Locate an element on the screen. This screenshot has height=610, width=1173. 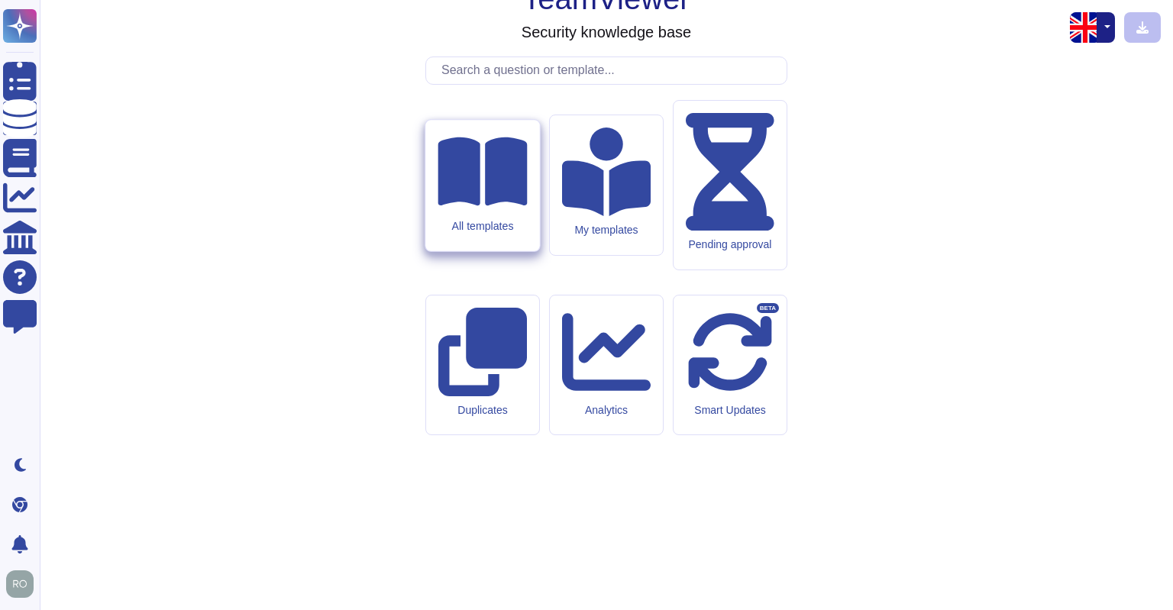
div: BETA is located at coordinates (768, 309).